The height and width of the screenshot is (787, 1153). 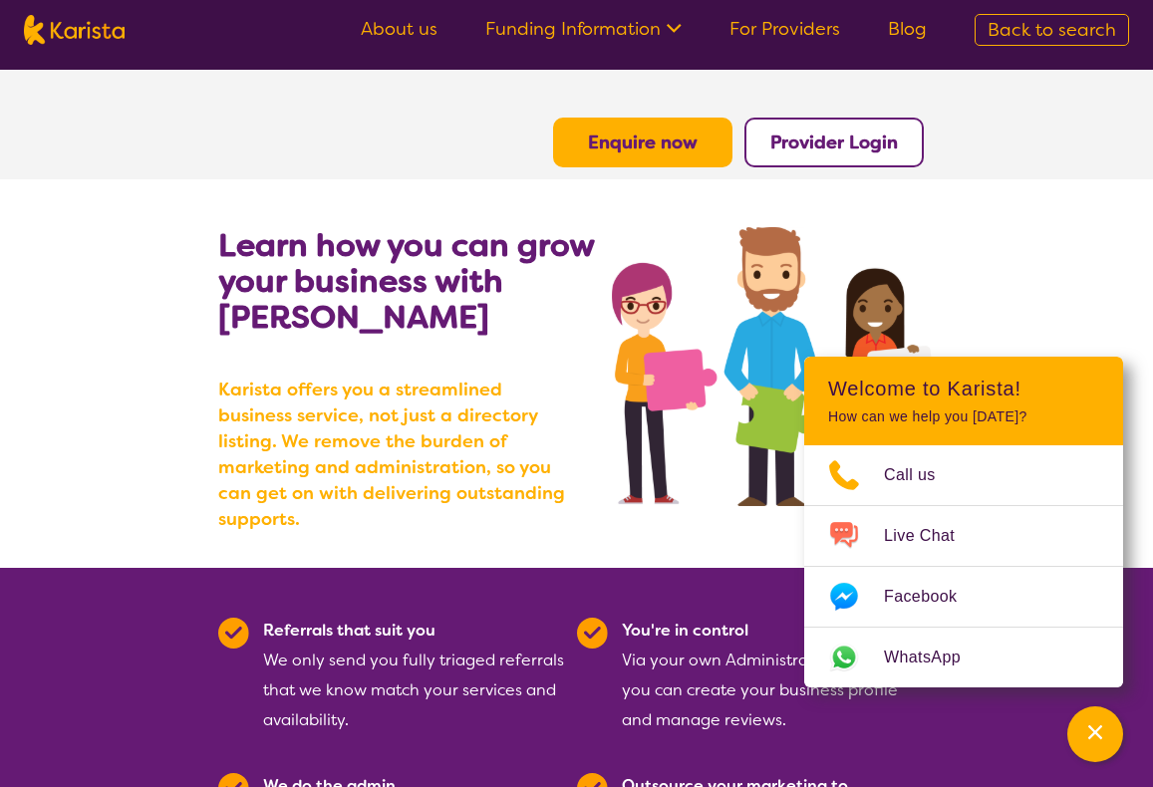 I want to click on span: WhatsApp, so click(x=934, y=658).